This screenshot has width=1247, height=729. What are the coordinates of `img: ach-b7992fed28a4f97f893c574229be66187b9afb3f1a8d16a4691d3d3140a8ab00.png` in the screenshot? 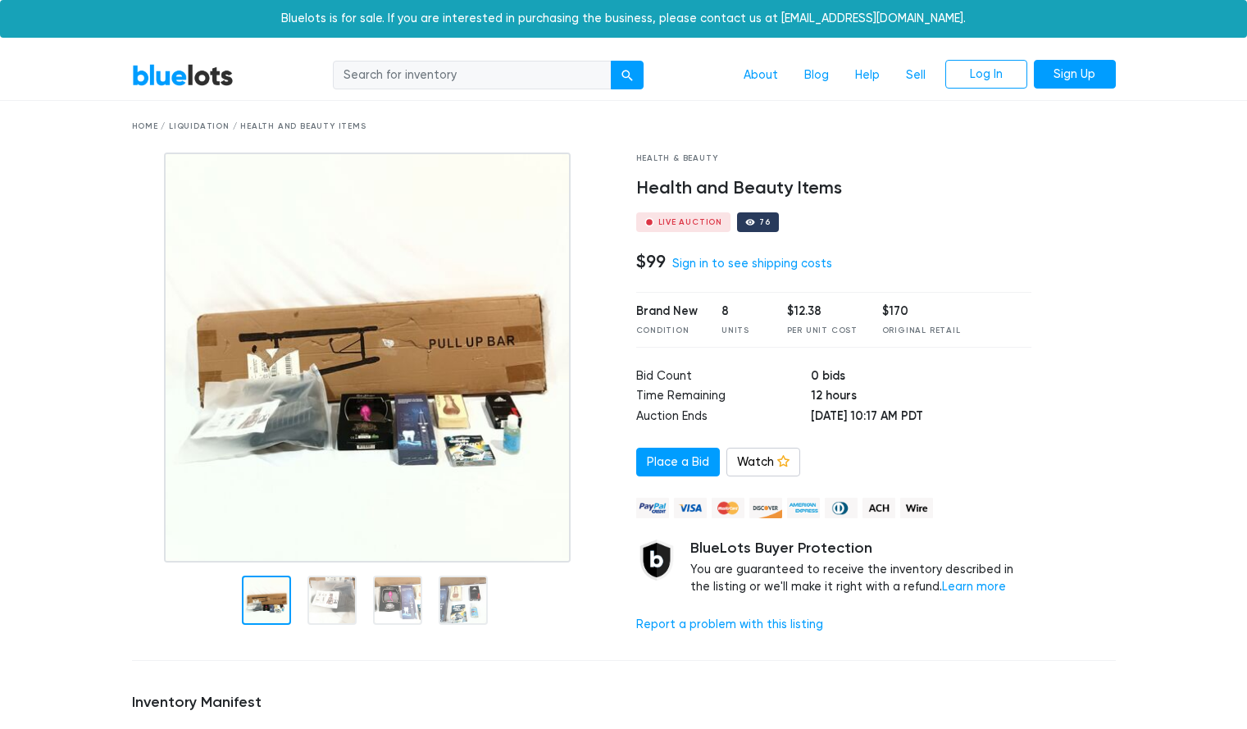 It's located at (879, 507).